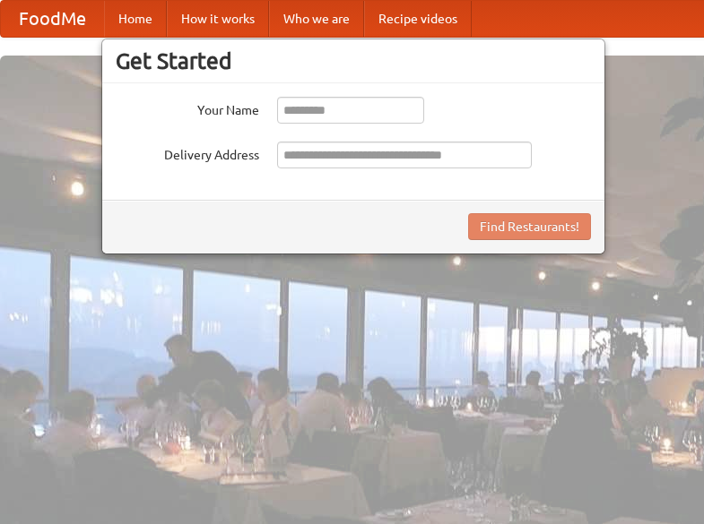  Describe the element at coordinates (529, 227) in the screenshot. I see `button: Find Restaurants!` at that location.